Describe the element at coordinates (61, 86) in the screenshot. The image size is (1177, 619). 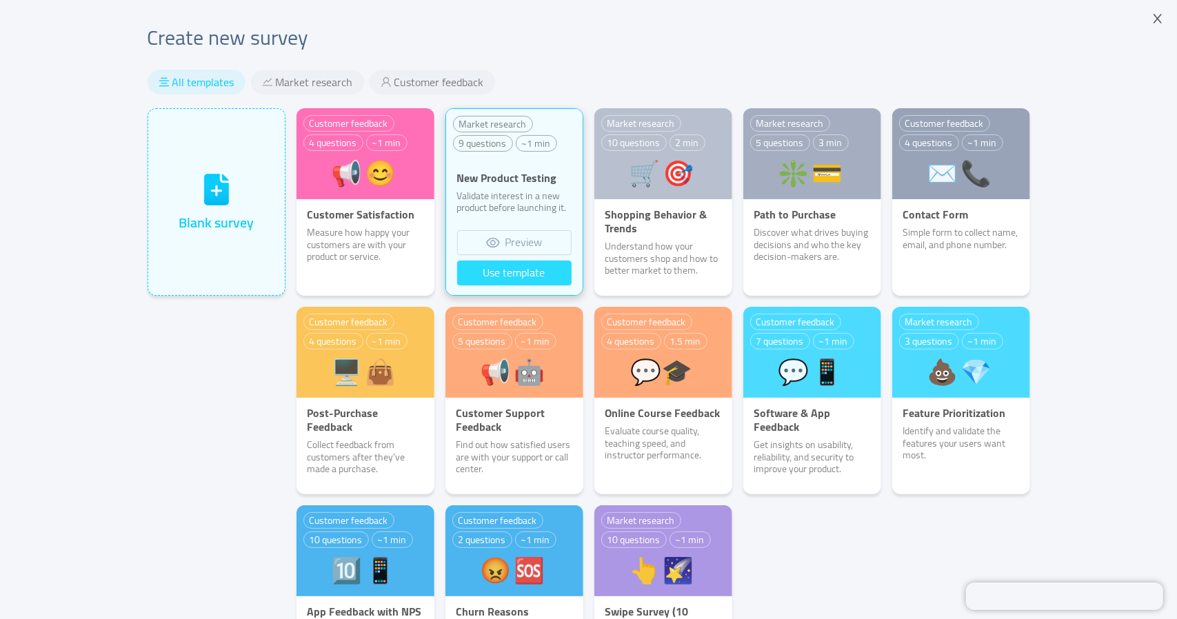
I see `img: tab_domain_overview_orange.svg` at that location.